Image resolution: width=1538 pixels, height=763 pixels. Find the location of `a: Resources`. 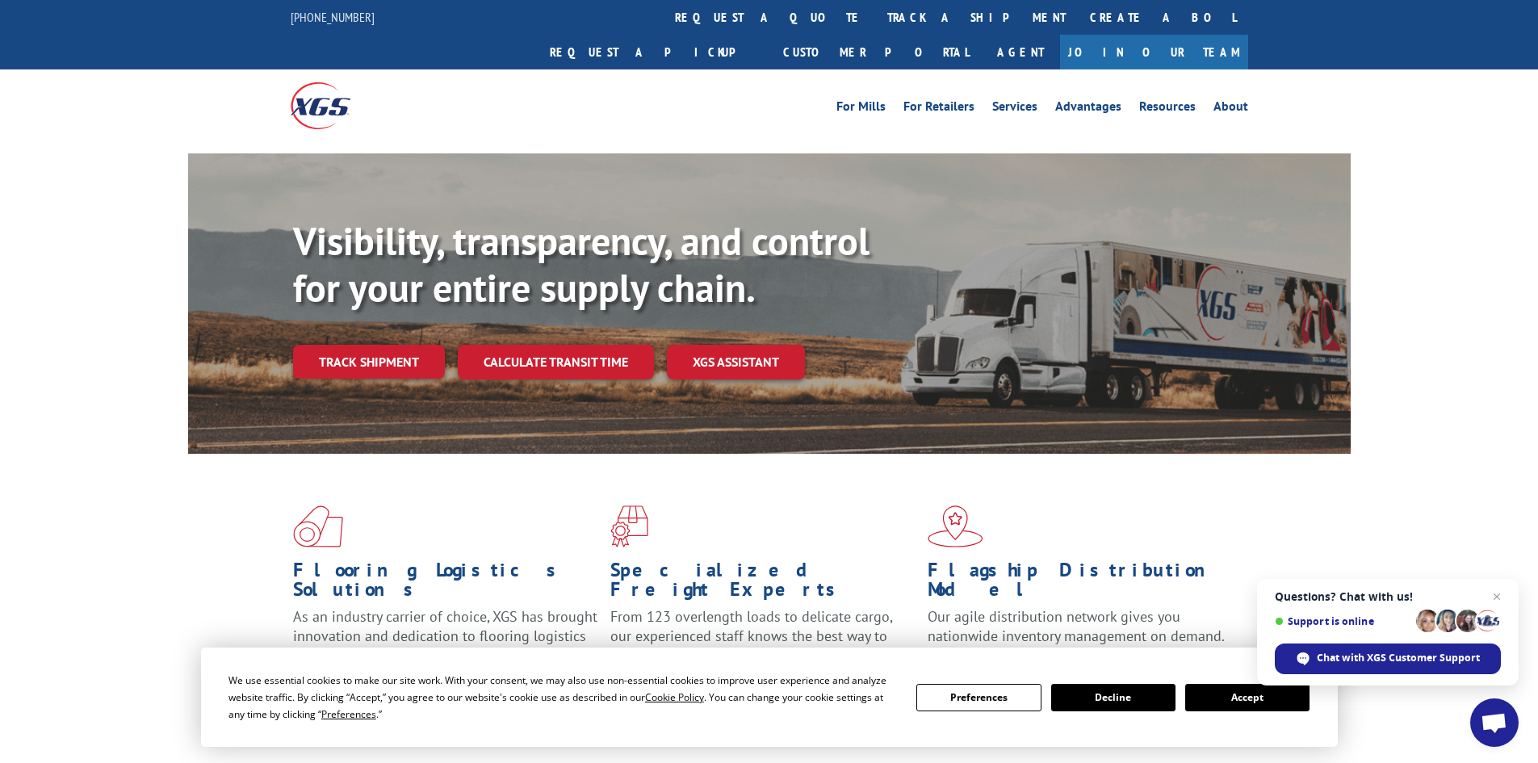

a: Resources is located at coordinates (1167, 109).